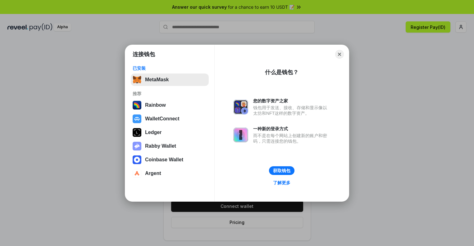 This screenshot has width=474, height=246. Describe the element at coordinates (164, 160) in the screenshot. I see `div: Coinbase Wallet` at that location.